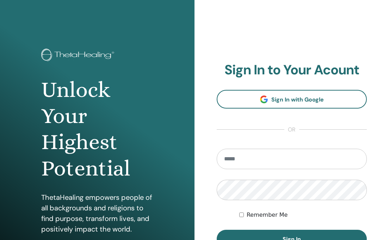 The width and height of the screenshot is (389, 240). Describe the element at coordinates (267, 215) in the screenshot. I see `label: Remember Me` at that location.